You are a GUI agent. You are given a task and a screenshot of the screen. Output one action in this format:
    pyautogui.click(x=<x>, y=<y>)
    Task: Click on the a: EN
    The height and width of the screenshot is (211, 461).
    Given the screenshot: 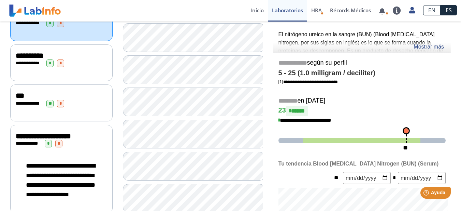 What is the action you would take?
    pyautogui.click(x=432, y=10)
    